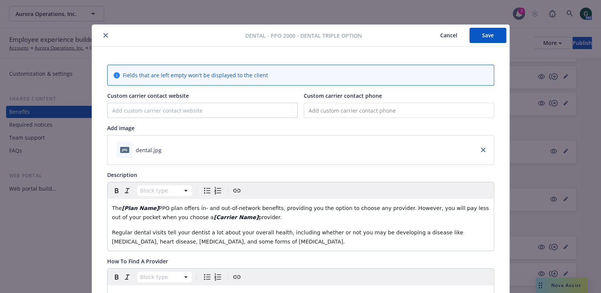  I want to click on span: Custom carrier contact website, so click(148, 95).